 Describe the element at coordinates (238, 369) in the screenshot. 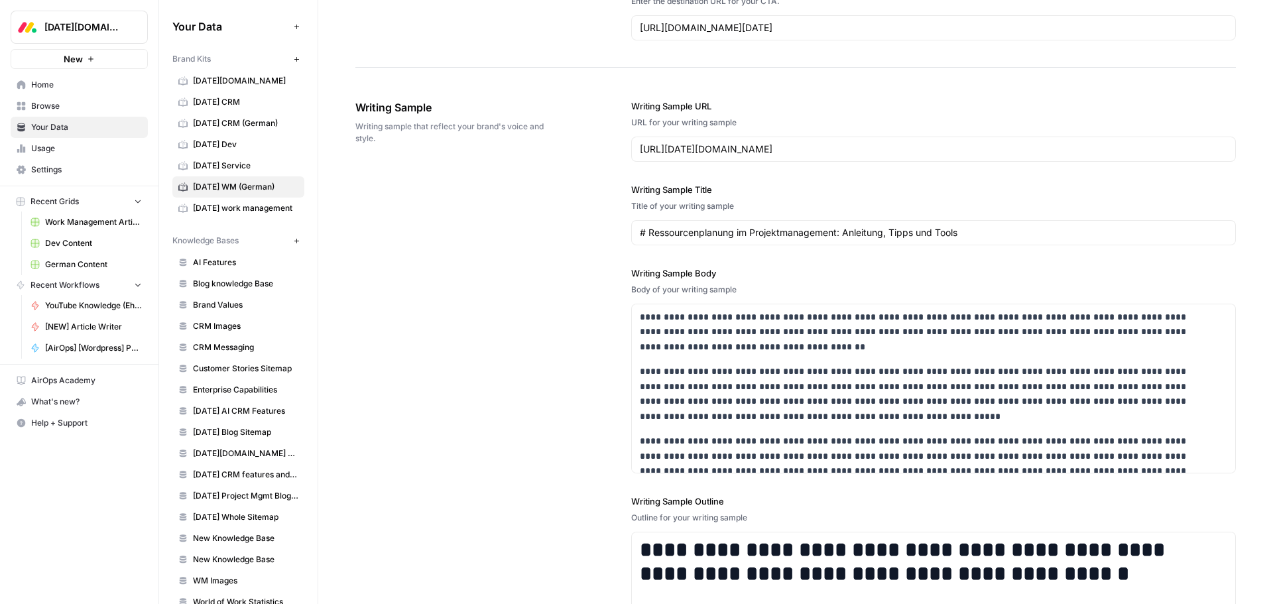

I see `a: Customer Stories Sitemap` at that location.